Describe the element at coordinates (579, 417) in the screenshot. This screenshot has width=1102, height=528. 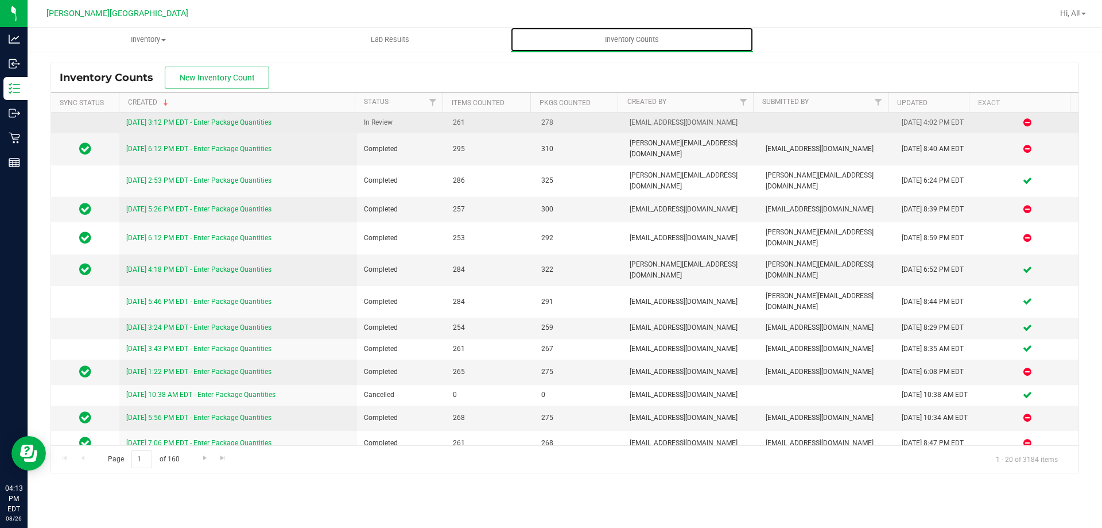
I see `span: 275` at that location.